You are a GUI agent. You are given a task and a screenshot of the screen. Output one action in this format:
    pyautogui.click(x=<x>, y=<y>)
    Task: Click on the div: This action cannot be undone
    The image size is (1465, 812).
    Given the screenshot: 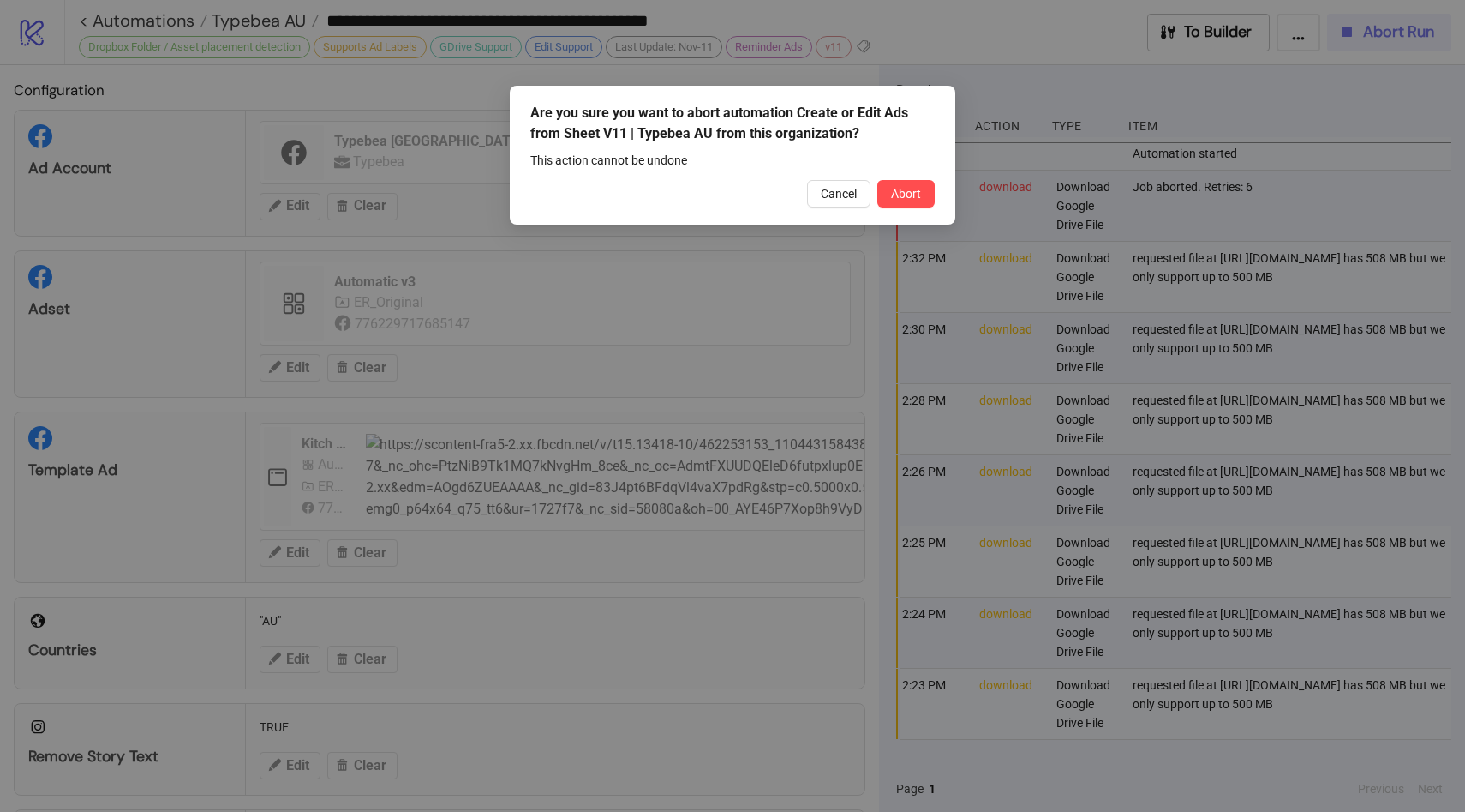 What is the action you would take?
    pyautogui.click(x=732, y=160)
    